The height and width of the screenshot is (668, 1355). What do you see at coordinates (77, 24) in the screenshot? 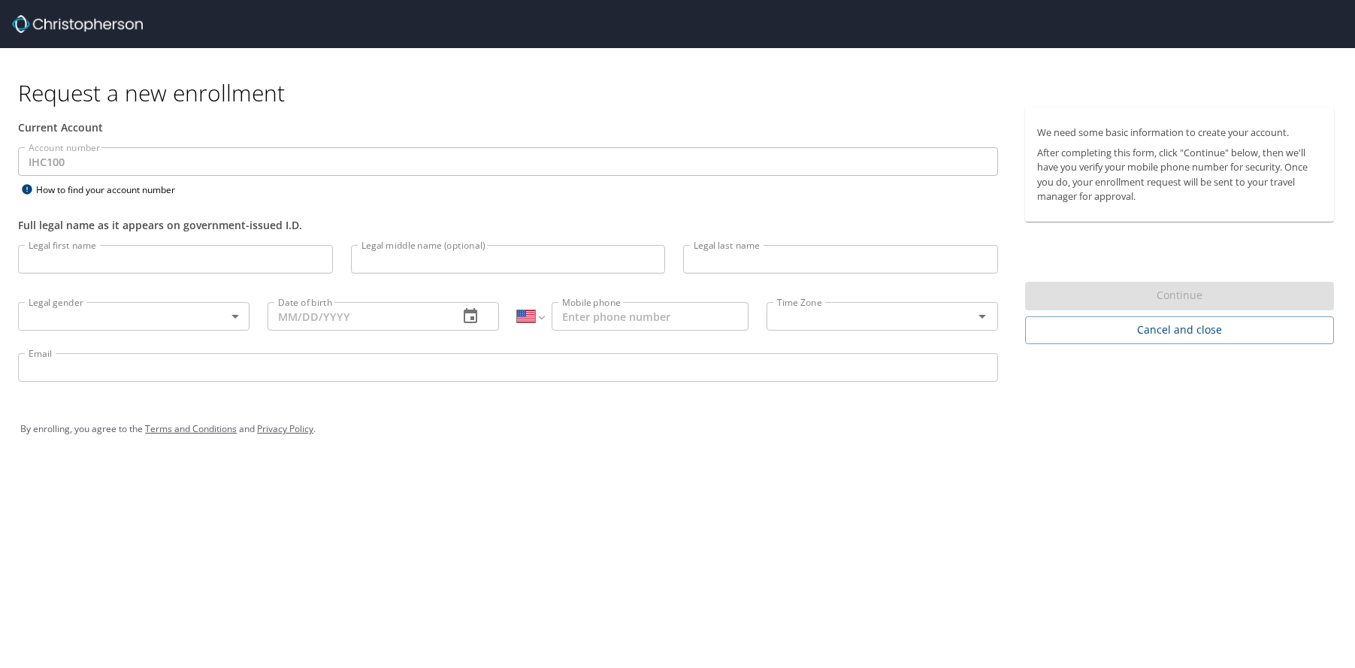
I see `img: cbt logo` at bounding box center [77, 24].